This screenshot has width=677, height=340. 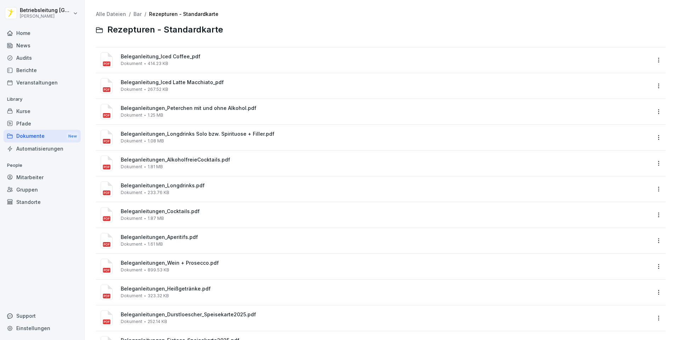 I want to click on span: 267.52 KB, so click(x=158, y=90).